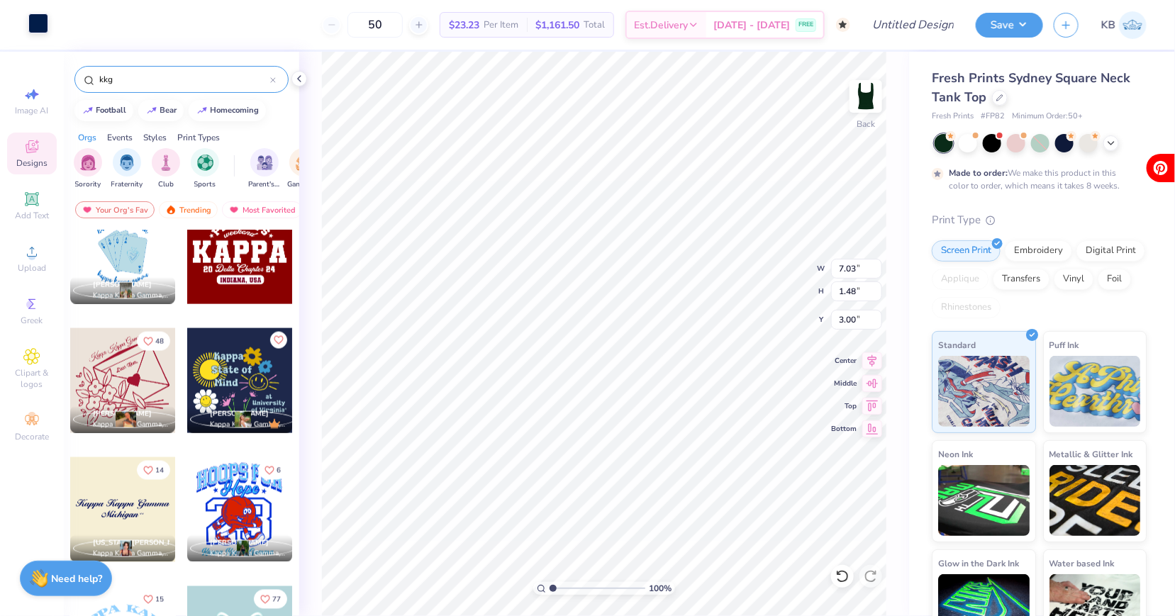 This screenshot has width=1175, height=616. What do you see at coordinates (32, 379) in the screenshot?
I see `span: Clipart & logos` at bounding box center [32, 379].